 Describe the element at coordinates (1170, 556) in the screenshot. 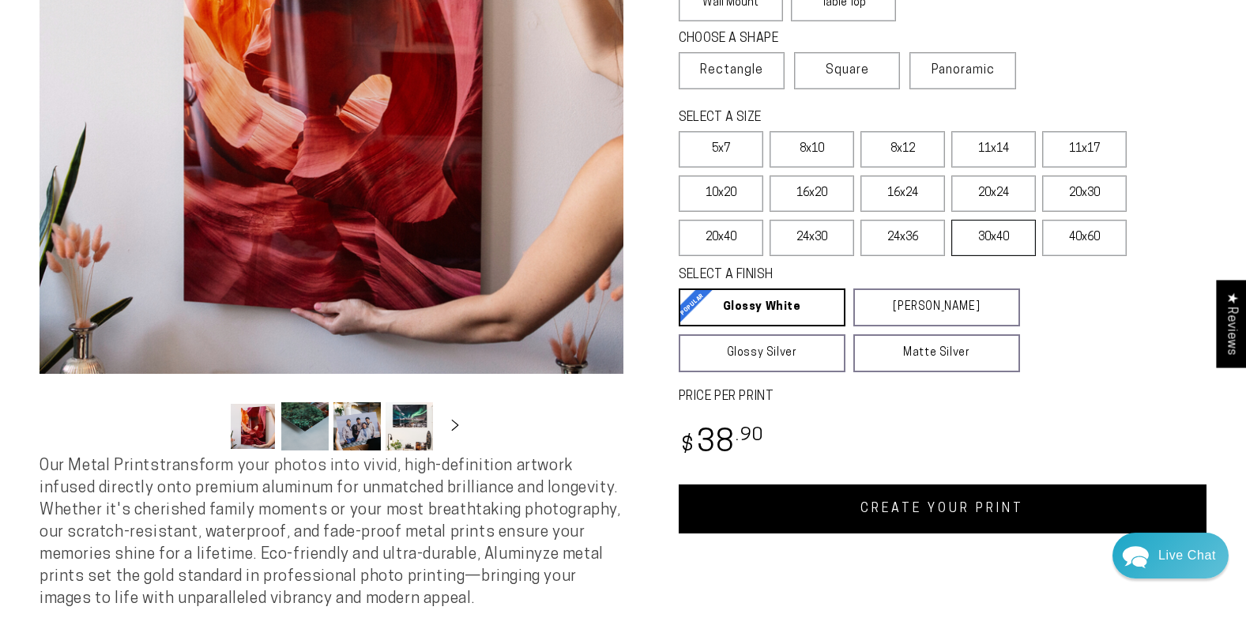

I see `div: Chat widget toggle` at that location.